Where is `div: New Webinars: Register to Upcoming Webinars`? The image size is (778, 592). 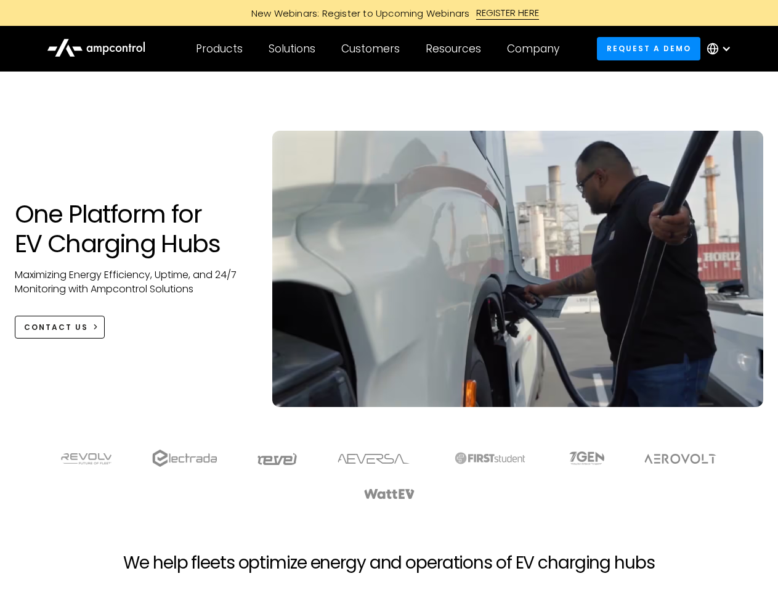 div: New Webinars: Register to Upcoming Webinars is located at coordinates (357, 13).